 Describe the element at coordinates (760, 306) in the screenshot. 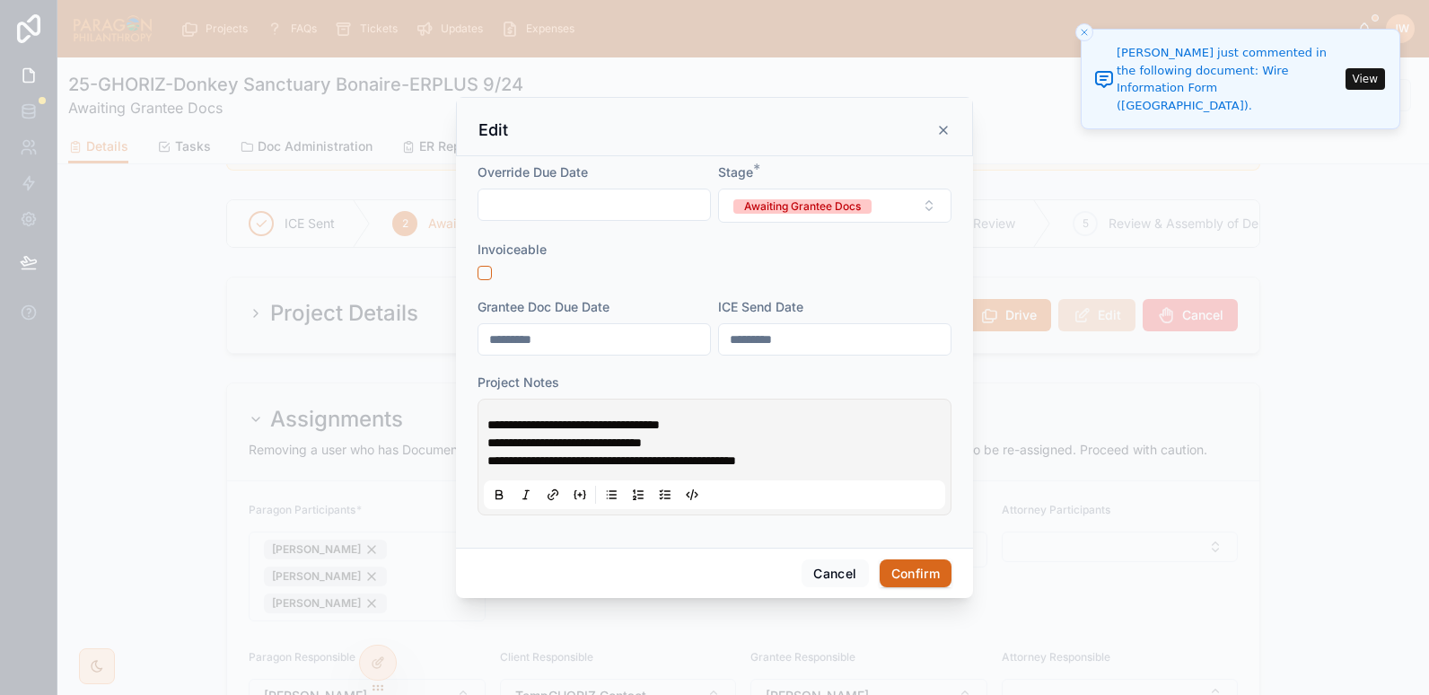

I see `span: ICE Send Date` at that location.